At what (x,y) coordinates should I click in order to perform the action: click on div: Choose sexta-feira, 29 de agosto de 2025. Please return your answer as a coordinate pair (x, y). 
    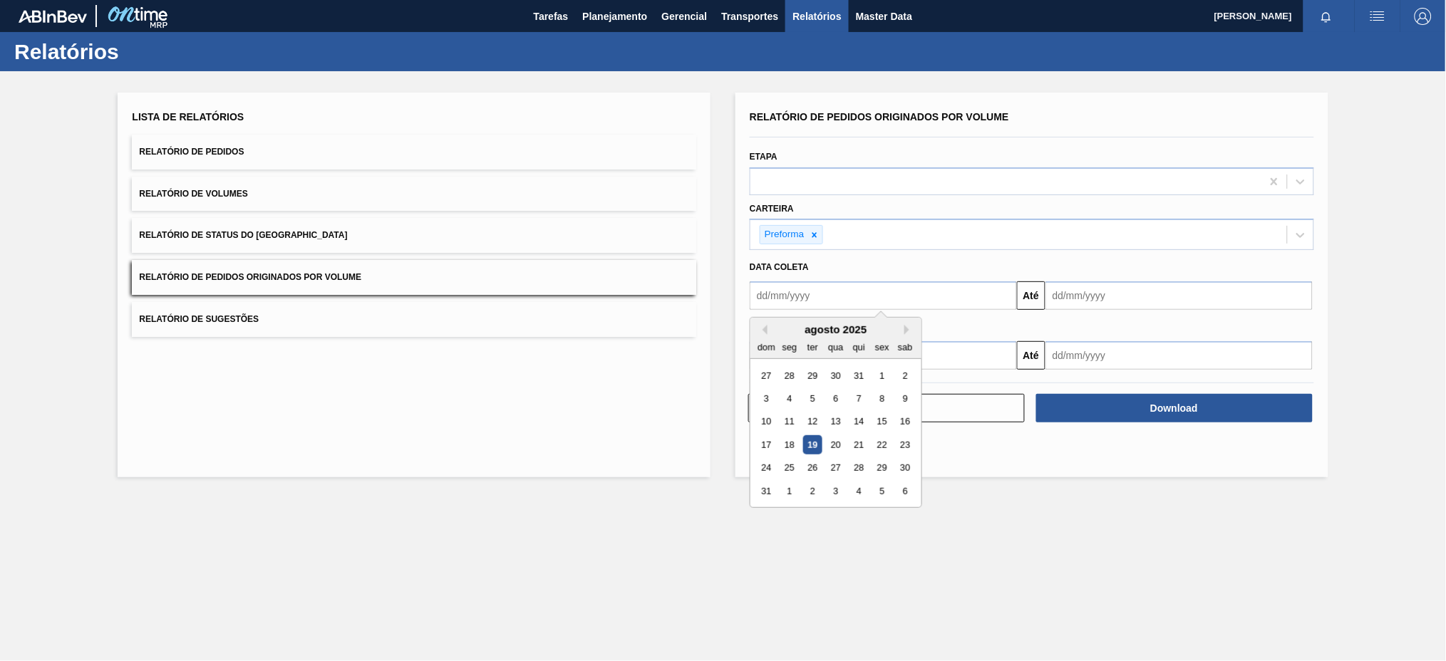
    Looking at the image, I should click on (882, 468).